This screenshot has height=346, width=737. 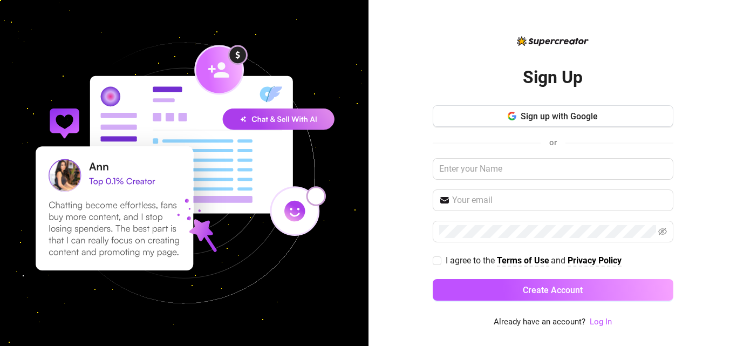 What do you see at coordinates (523, 260) in the screenshot?
I see `strong: Terms of Use` at bounding box center [523, 260].